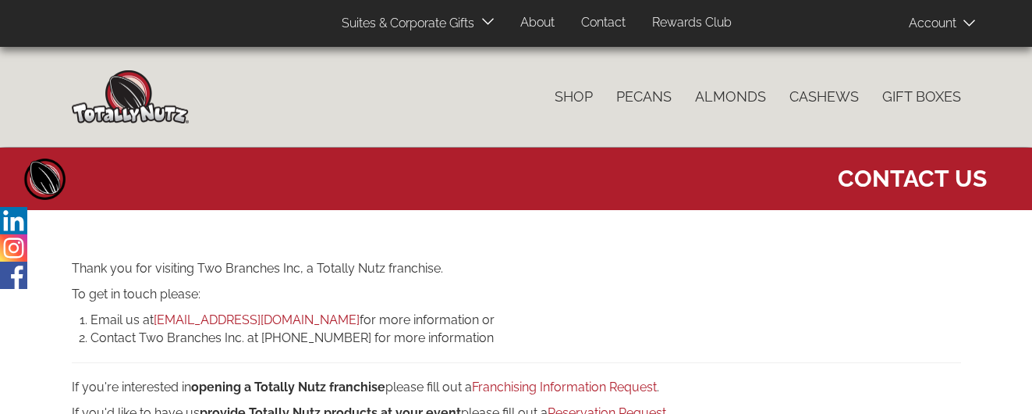  I want to click on a: Suites & Corporate Gifts, so click(404, 23).